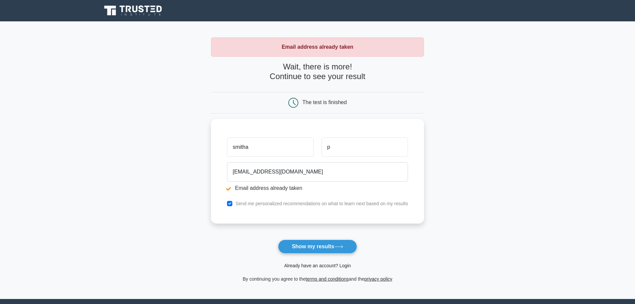  Describe the element at coordinates (317, 246) in the screenshot. I see `button: Show my results` at that location.